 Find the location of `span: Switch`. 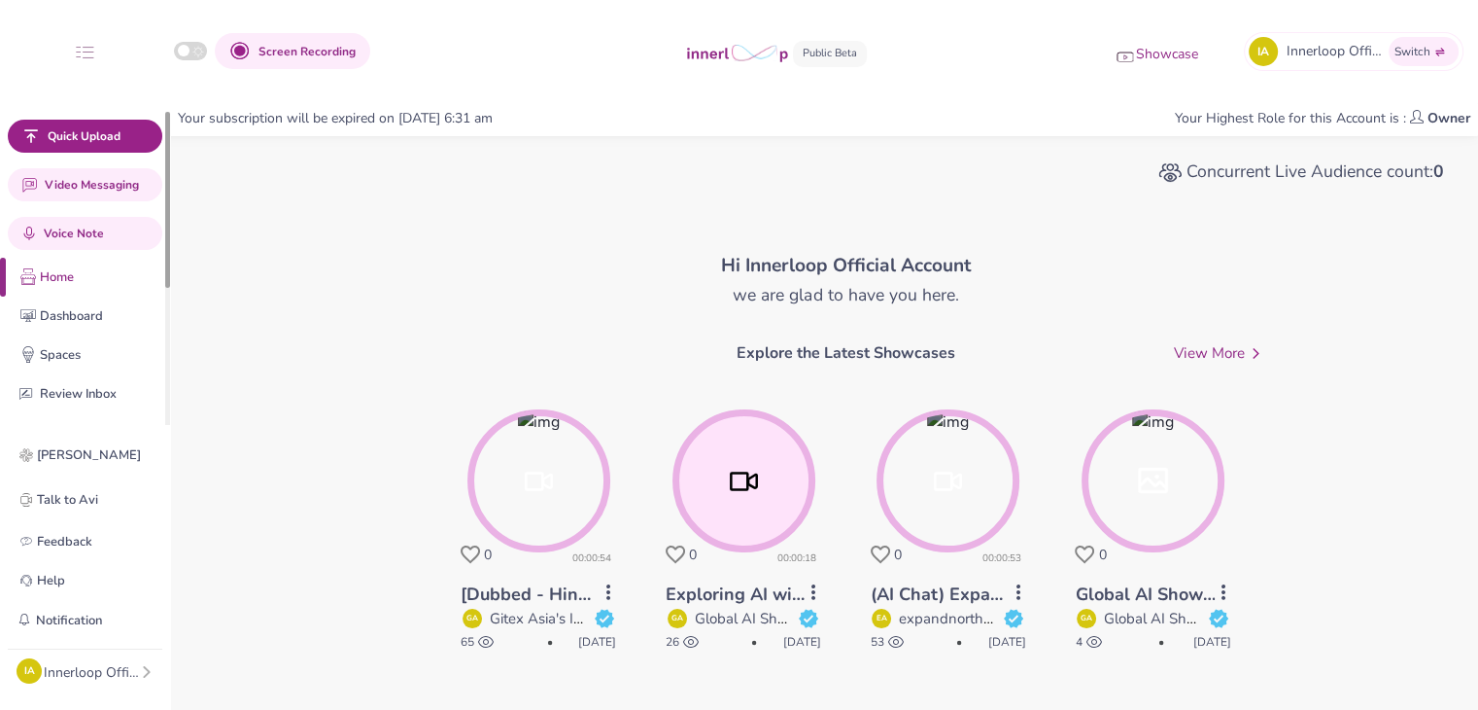

span: Switch is located at coordinates (1412, 52).